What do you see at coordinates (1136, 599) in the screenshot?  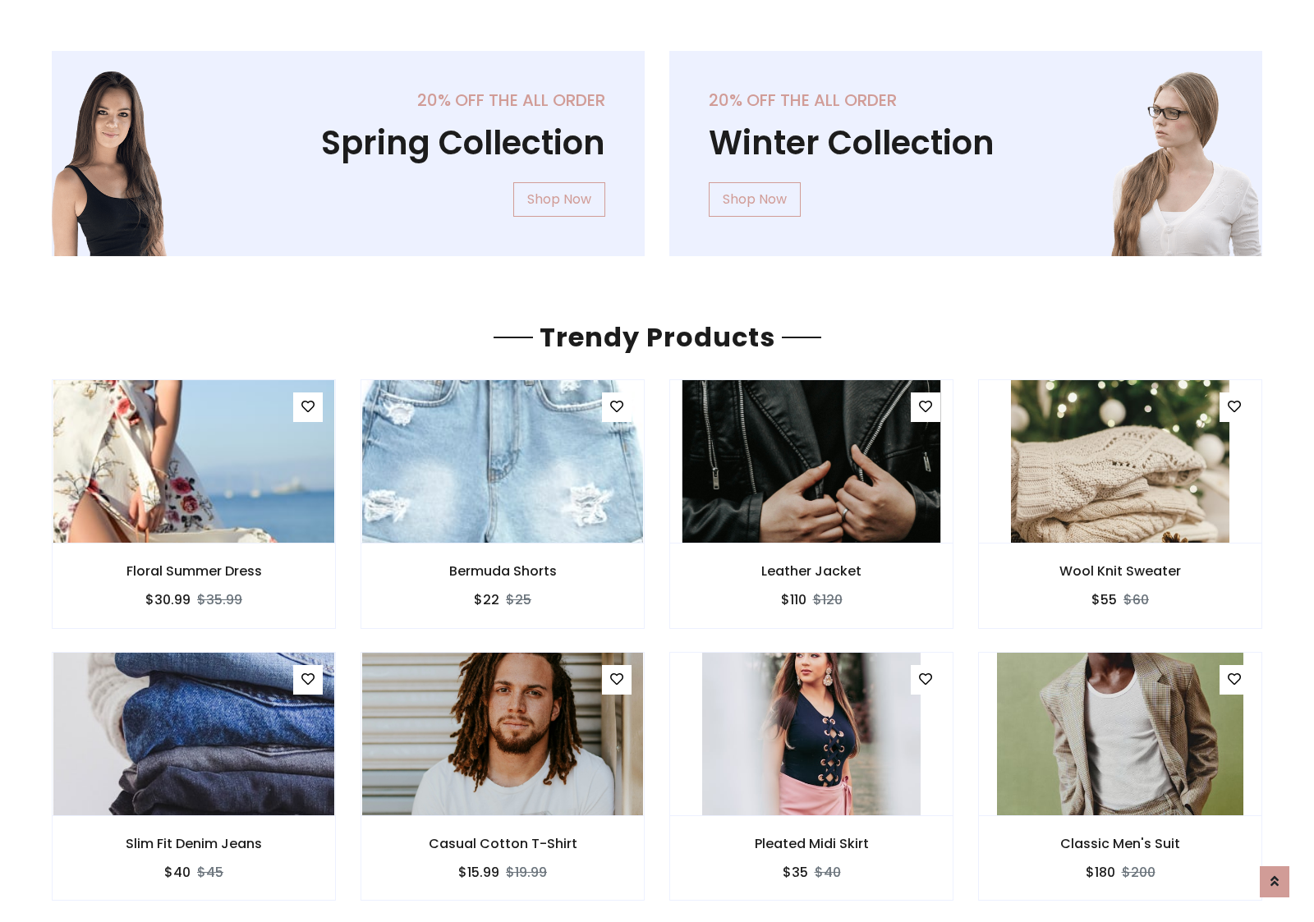 I see `del: $60` at bounding box center [1136, 599].